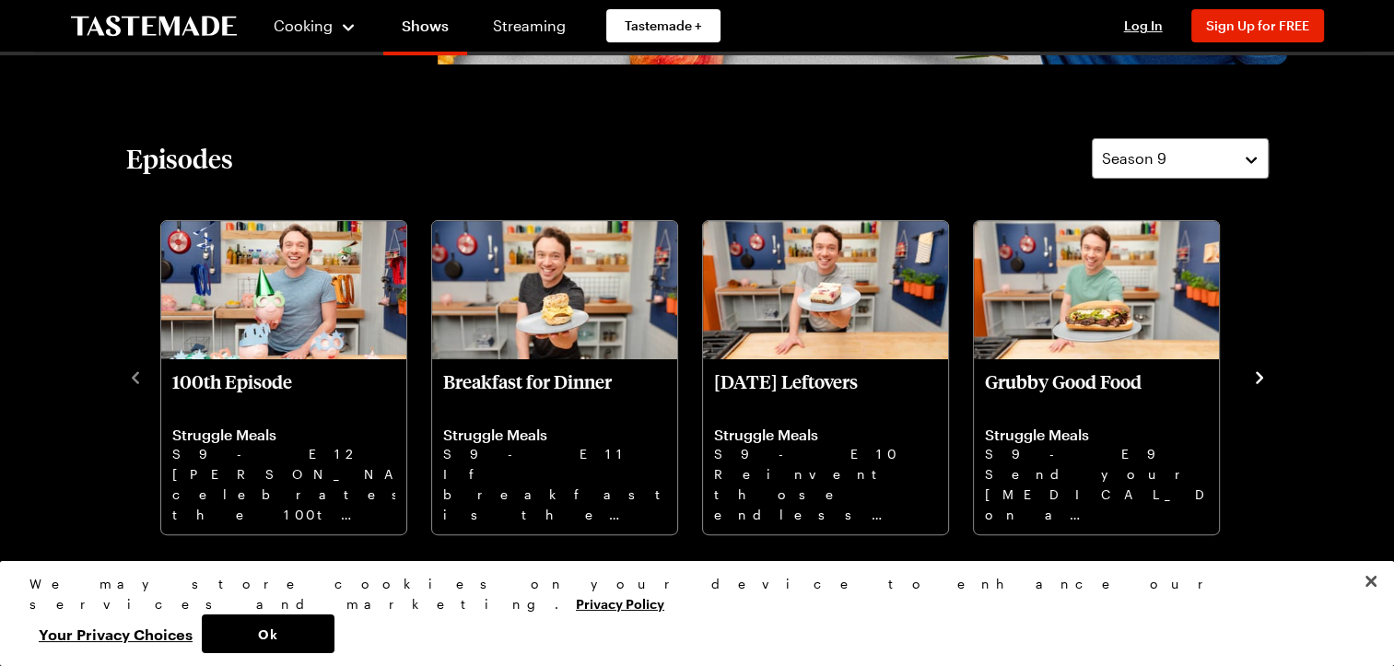 Image resolution: width=1394 pixels, height=666 pixels. I want to click on span: Cooking, so click(303, 25).